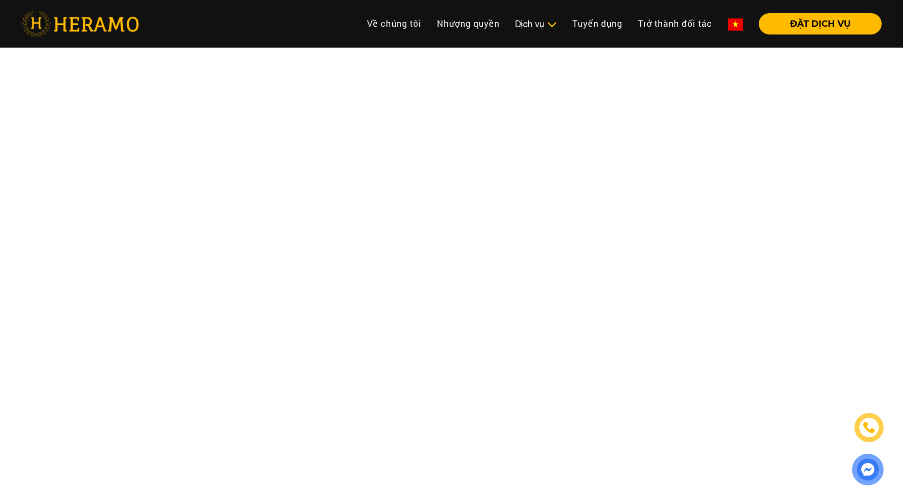 The image size is (903, 497). I want to click on button: ĐẶT DỊCH VỤ, so click(820, 24).